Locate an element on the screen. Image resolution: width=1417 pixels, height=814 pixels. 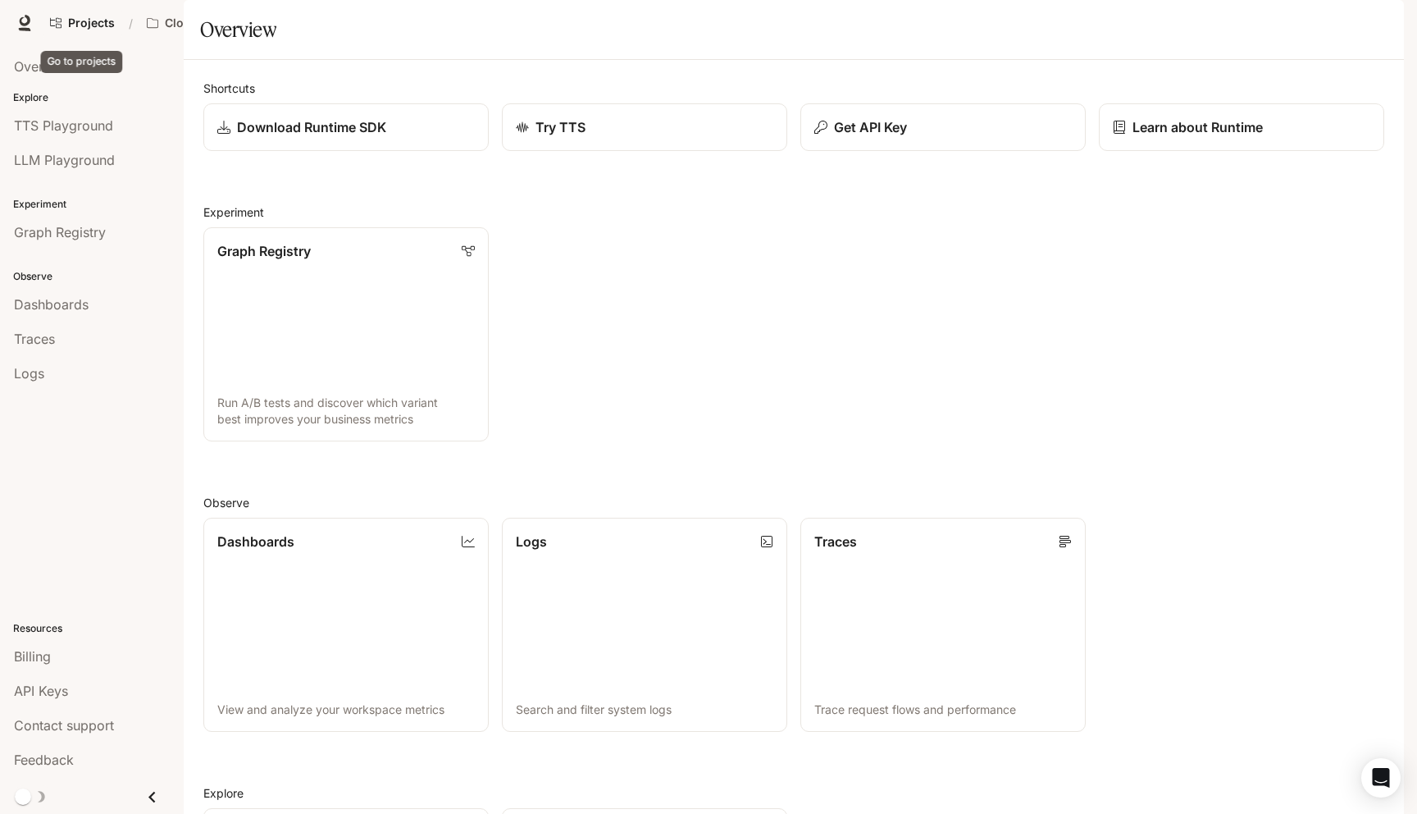
div: Go to projects is located at coordinates (82, 62).